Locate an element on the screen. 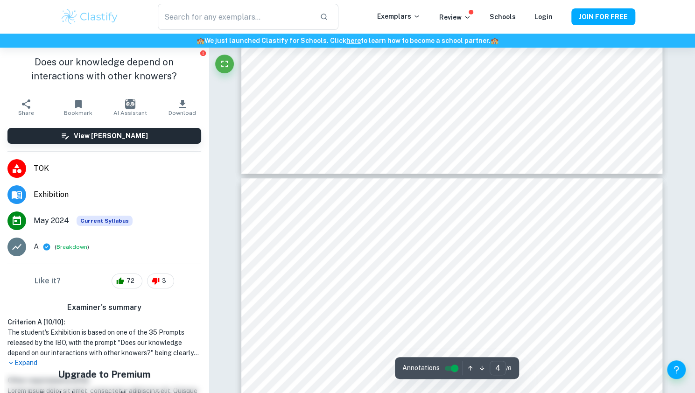 The image size is (695, 393). div: 3 is located at coordinates (161, 281).